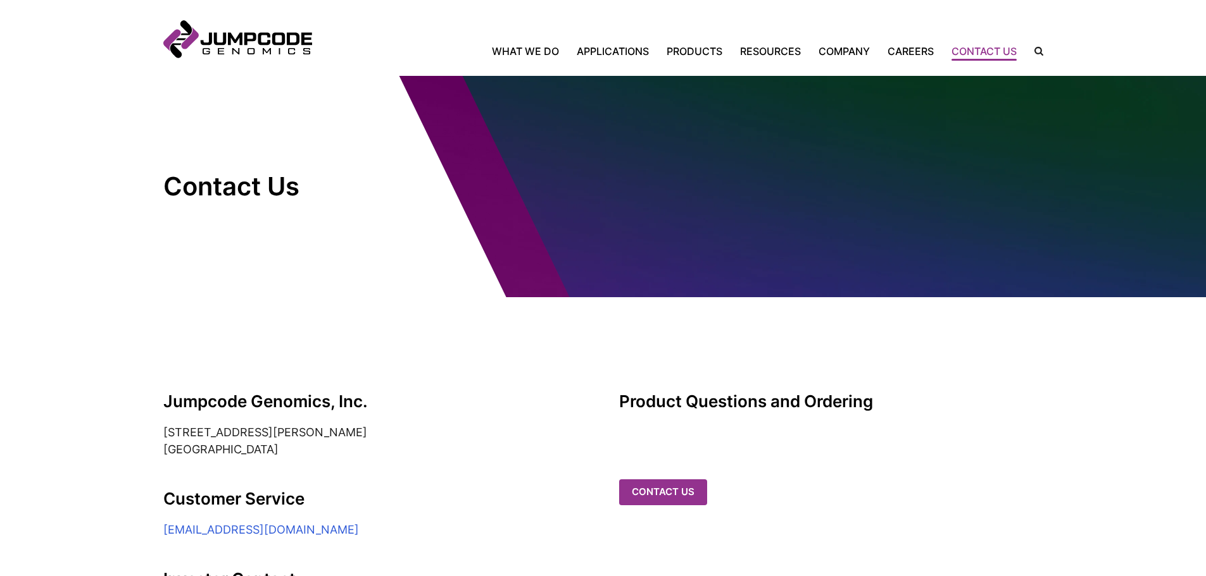 The image size is (1206, 576). Describe the element at coordinates (910, 51) in the screenshot. I see `a: Careers` at that location.